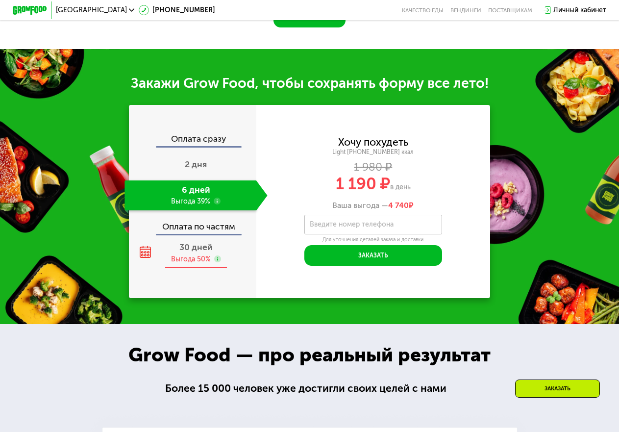  Describe the element at coordinates (373, 205) in the screenshot. I see `div: Ваша выгода —` at that location.